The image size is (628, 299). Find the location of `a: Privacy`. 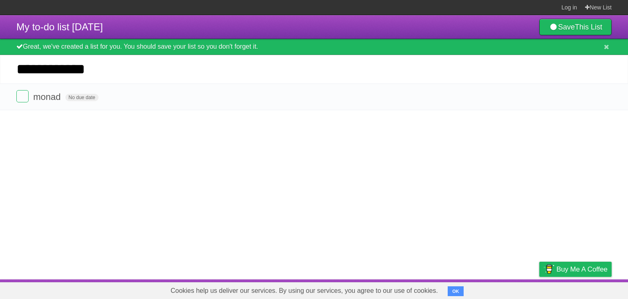

a: Privacy is located at coordinates (540, 289).